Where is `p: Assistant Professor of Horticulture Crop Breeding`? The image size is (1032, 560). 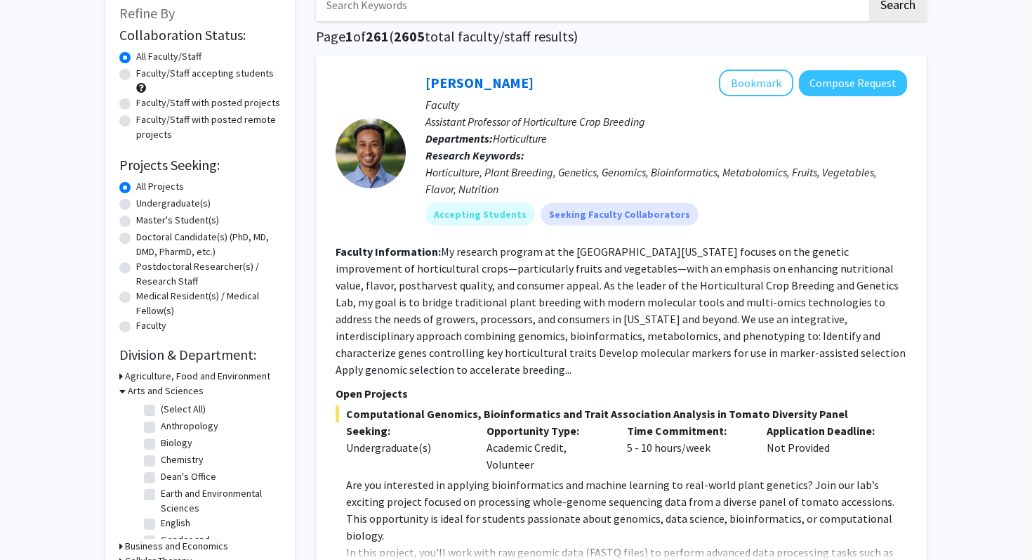
p: Assistant Professor of Horticulture Crop Breeding is located at coordinates (666, 121).